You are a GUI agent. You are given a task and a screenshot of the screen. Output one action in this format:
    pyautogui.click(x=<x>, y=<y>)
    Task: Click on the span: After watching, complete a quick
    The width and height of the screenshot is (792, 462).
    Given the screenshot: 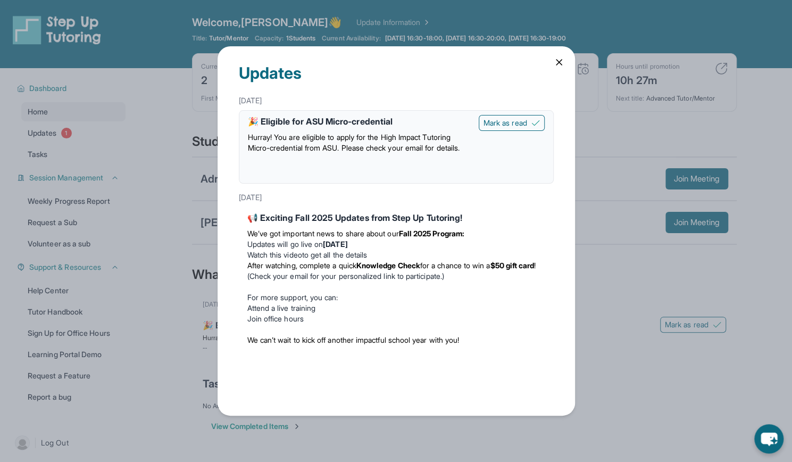 What is the action you would take?
    pyautogui.click(x=302, y=265)
    